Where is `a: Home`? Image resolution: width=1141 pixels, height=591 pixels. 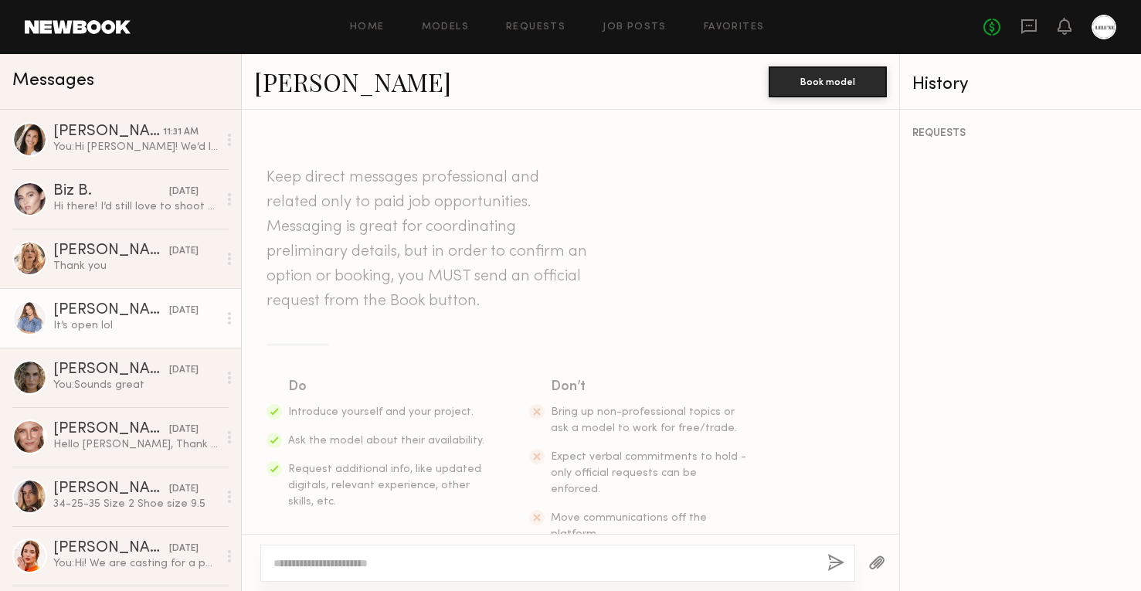 a: Home is located at coordinates (367, 27).